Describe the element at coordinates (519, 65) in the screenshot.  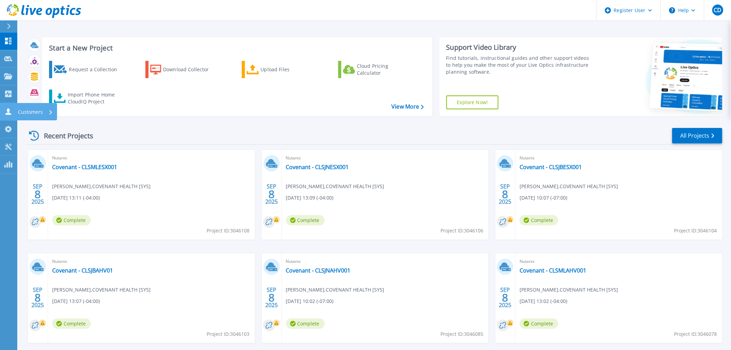
I see `div: Find tutorials, instructional guides and other support videos to help you make the most of your L...` at that location.